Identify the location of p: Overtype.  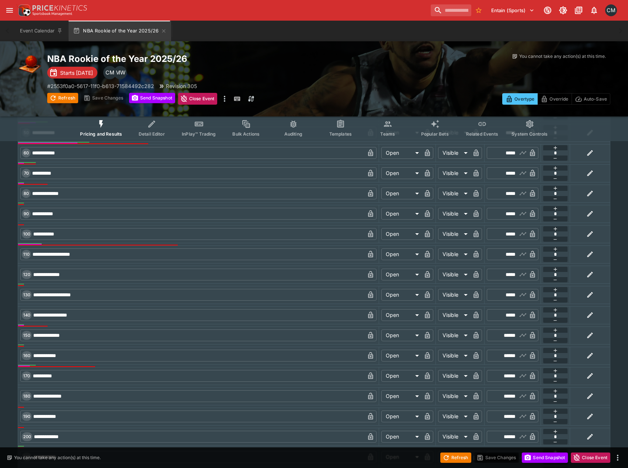
(524, 99).